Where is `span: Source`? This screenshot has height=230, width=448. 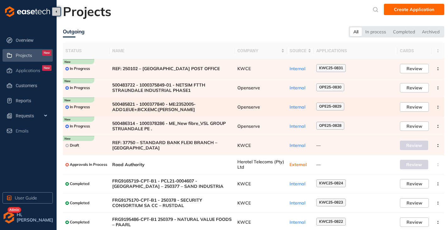 span: Source is located at coordinates (298, 51).